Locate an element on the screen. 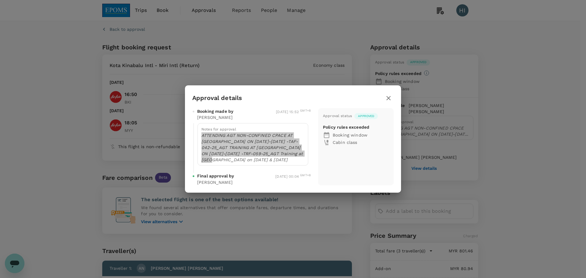  span: Notes for approval is located at coordinates (219, 129).